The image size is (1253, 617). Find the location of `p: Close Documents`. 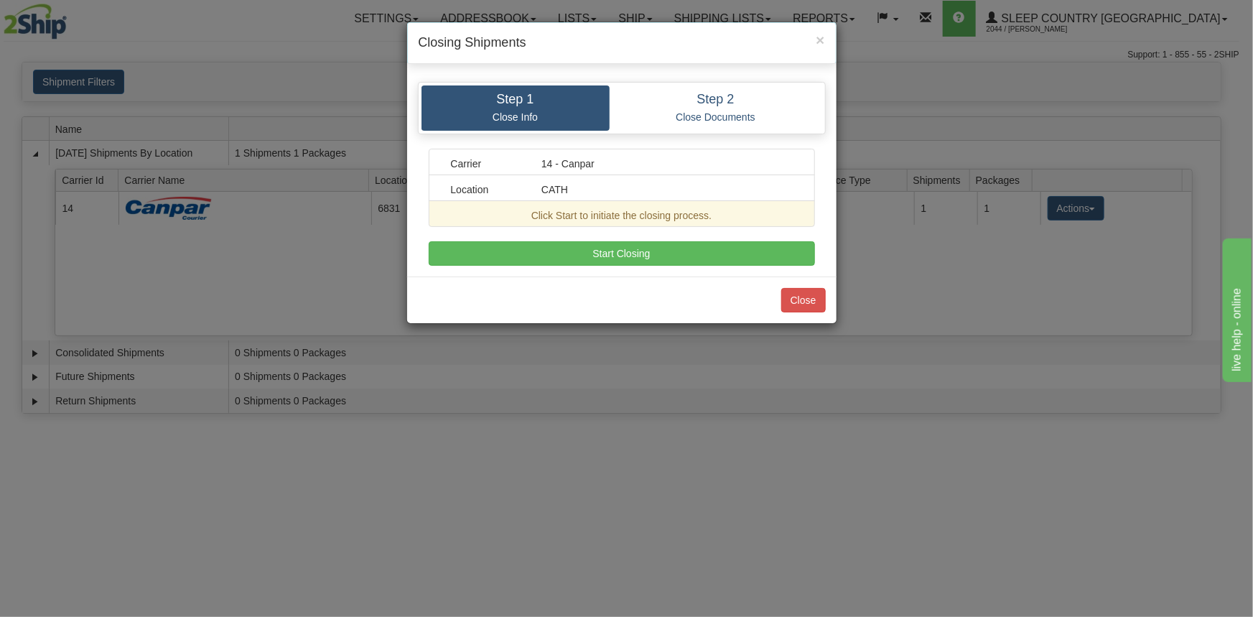

p: Close Documents is located at coordinates (716, 117).